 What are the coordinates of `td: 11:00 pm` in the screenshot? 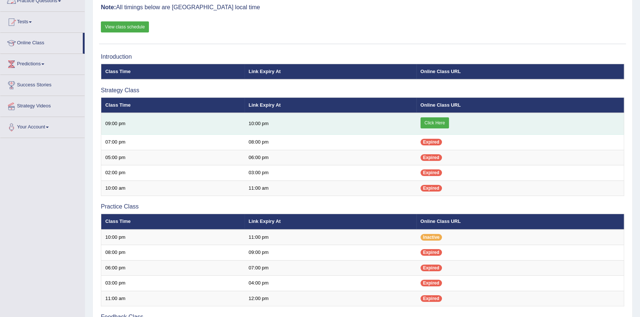 It's located at (330, 238).